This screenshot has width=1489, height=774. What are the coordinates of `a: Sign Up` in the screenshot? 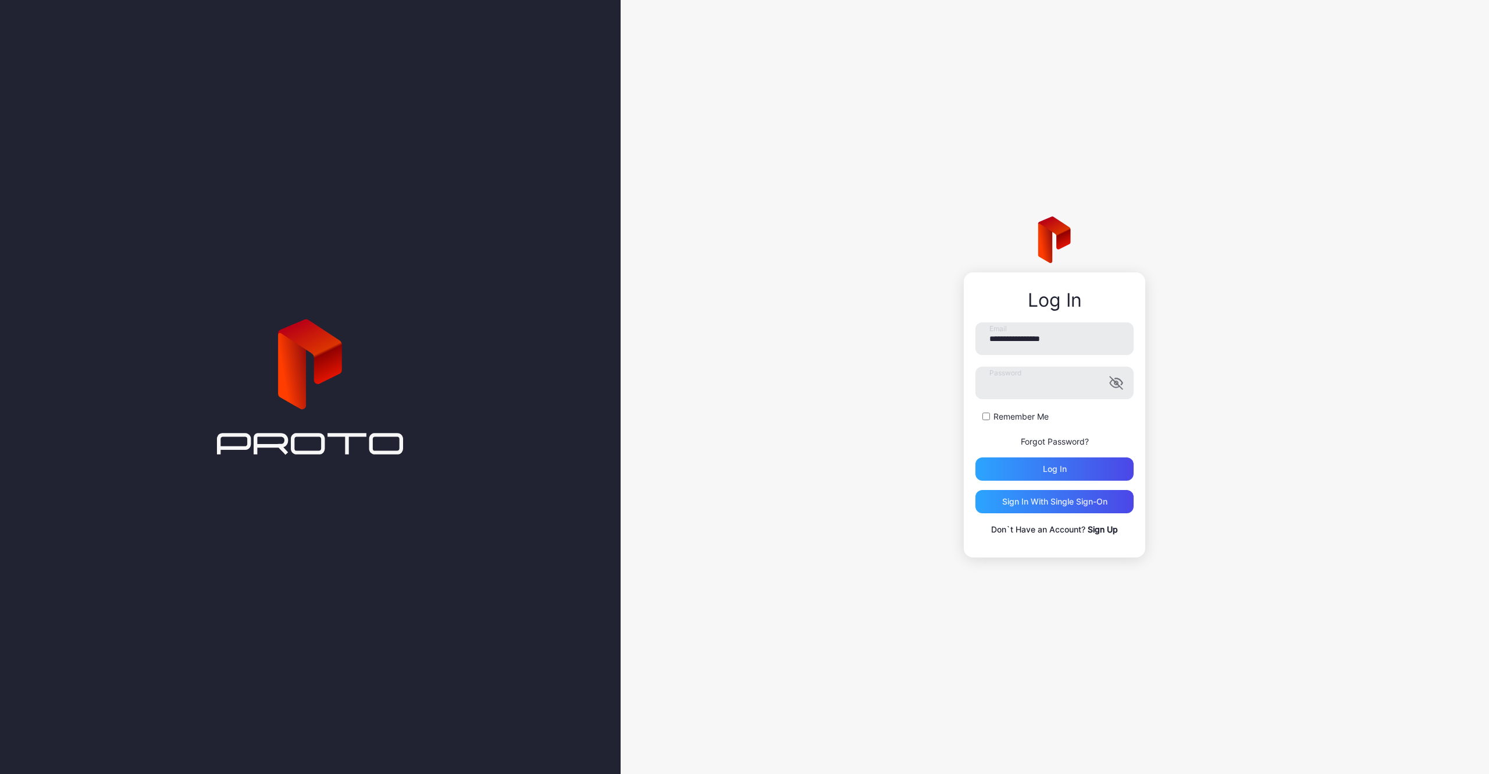 It's located at (1103, 529).